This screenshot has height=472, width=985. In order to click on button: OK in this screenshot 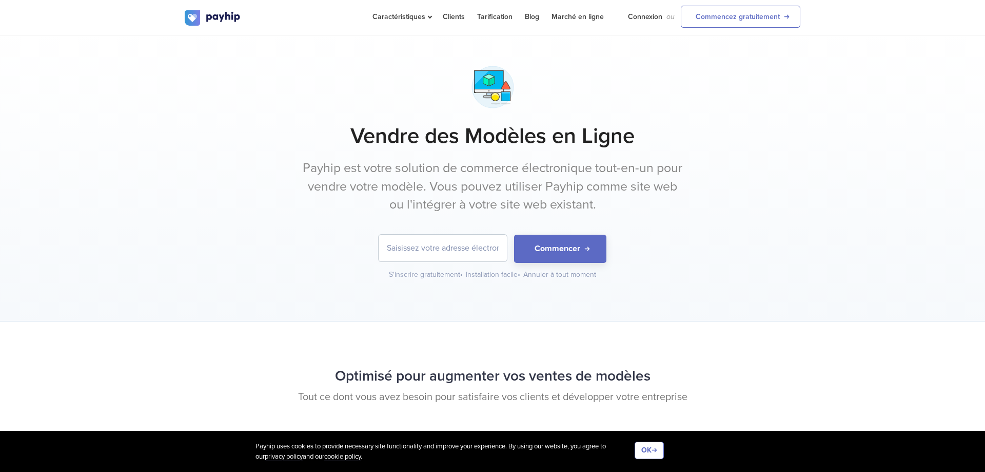, I will do `click(649, 450)`.